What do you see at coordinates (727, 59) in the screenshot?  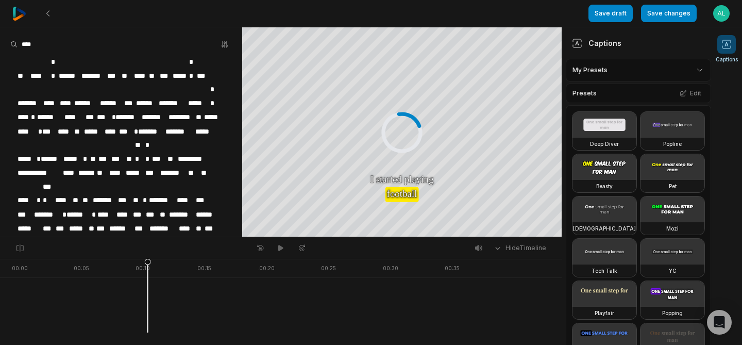 I see `span: Captions` at bounding box center [727, 59].